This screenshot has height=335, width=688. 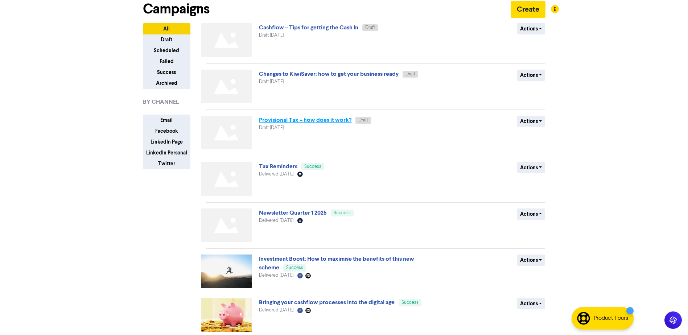 What do you see at coordinates (293, 213) in the screenshot?
I see `a: Newsletter Quarter 1 2025` at bounding box center [293, 213].